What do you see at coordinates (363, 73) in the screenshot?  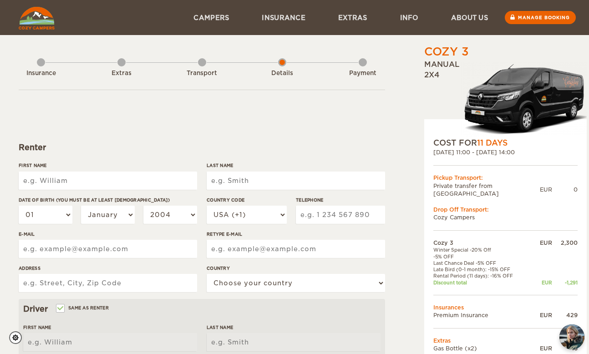 I see `div: Payment` at bounding box center [363, 73].